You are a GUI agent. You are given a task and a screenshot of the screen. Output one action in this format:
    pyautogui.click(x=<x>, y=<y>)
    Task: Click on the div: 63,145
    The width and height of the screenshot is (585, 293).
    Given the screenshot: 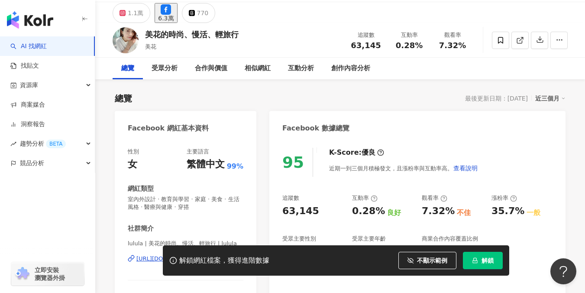 What is the action you would take?
    pyautogui.click(x=300, y=211)
    